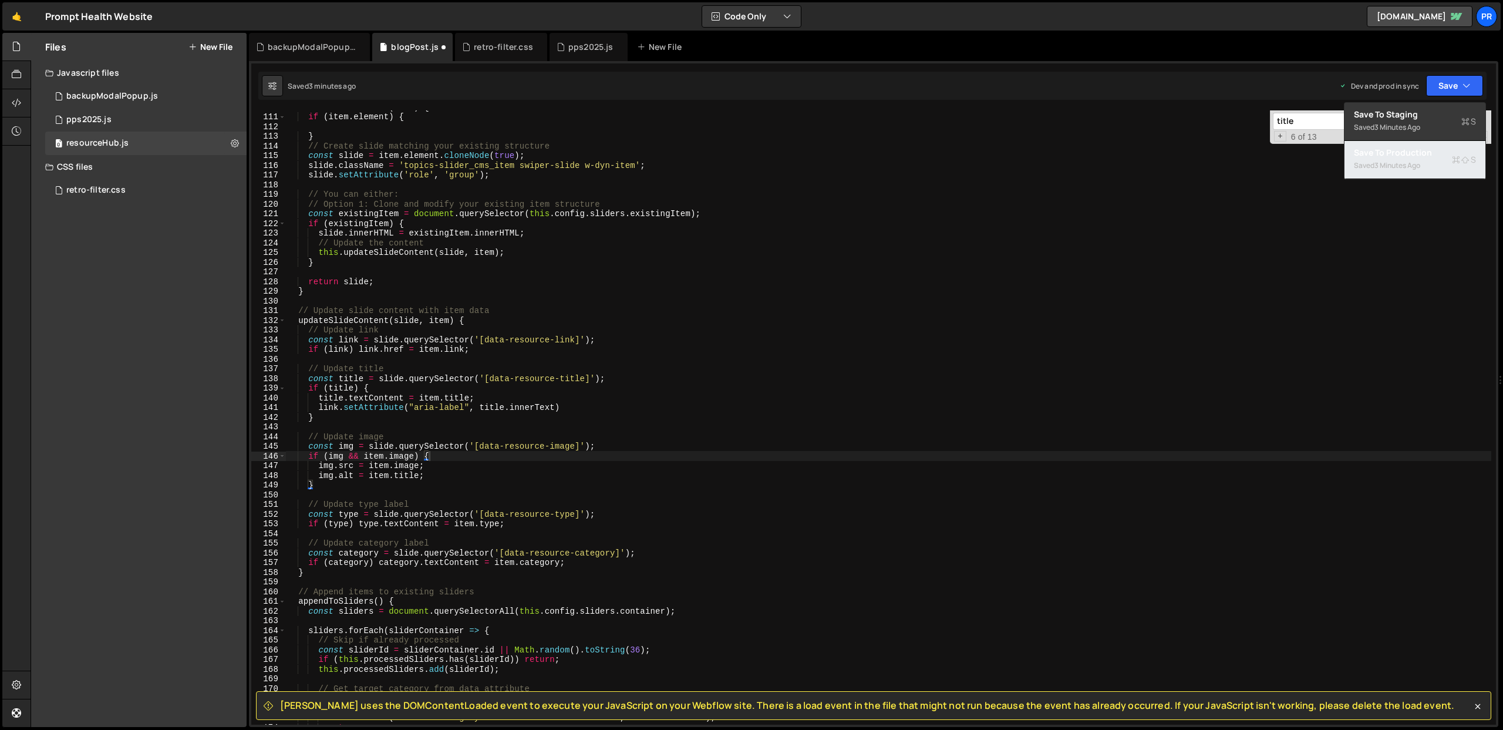 This screenshot has width=1503, height=730. Describe the element at coordinates (268, 224) in the screenshot. I see `div: 122` at that location.